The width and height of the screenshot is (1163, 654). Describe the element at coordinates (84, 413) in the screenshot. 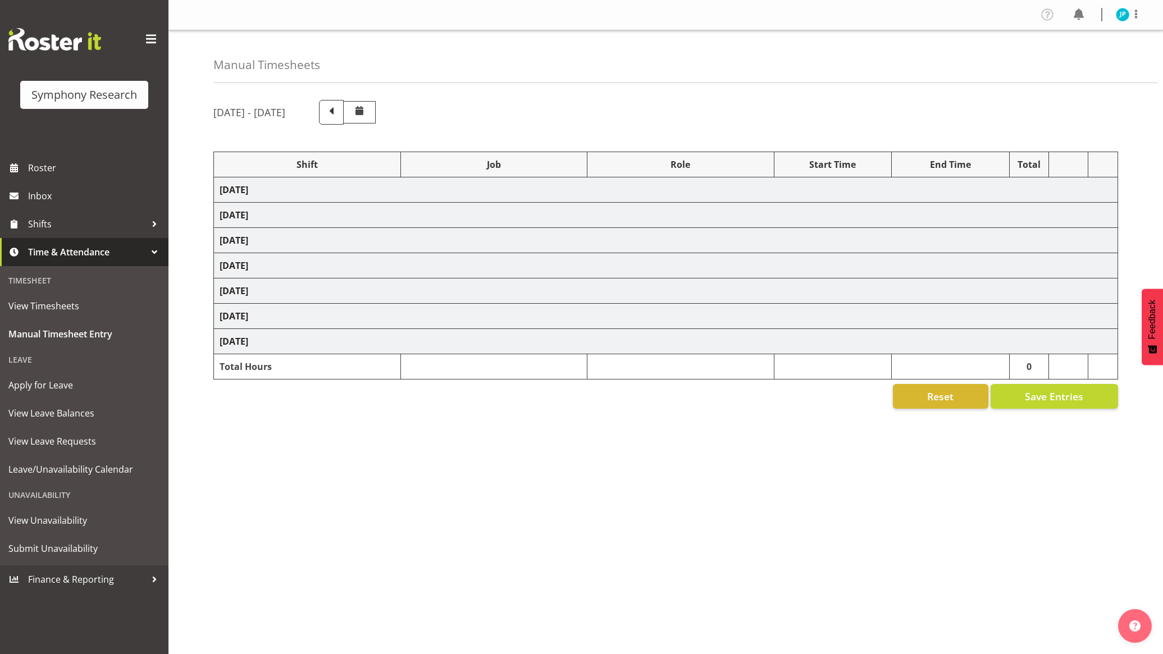

I see `a: View Leave Balances` at that location.